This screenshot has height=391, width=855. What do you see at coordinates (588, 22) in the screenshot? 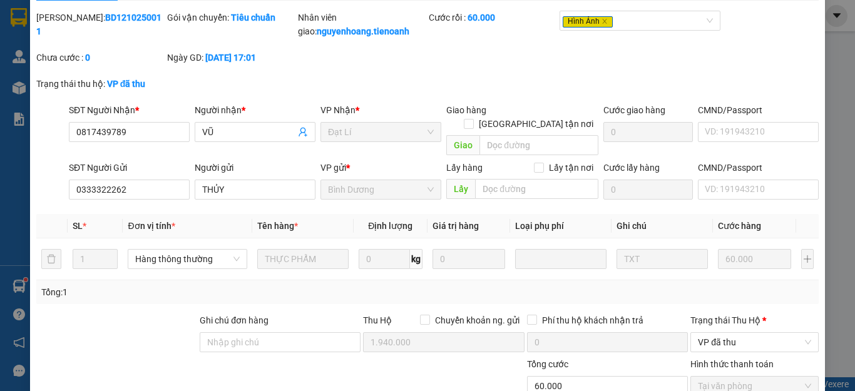
I see `span: Hình Ảnh` at bounding box center [588, 22].